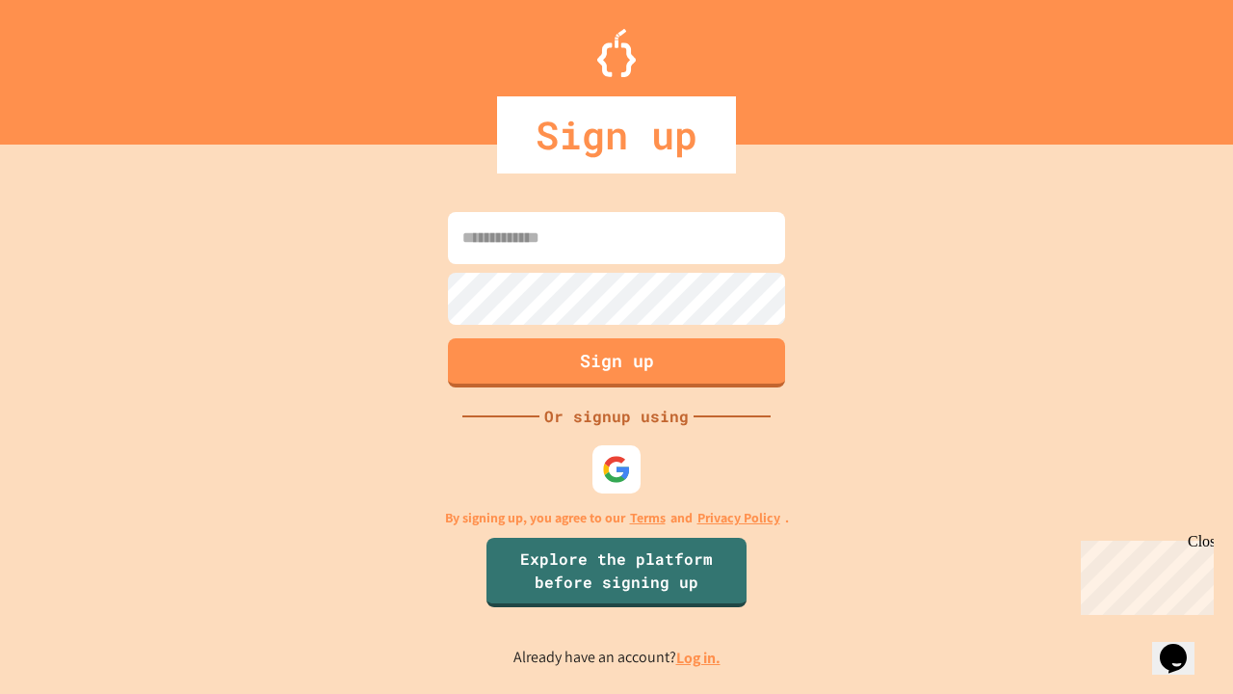 The height and width of the screenshot is (694, 1233). Describe the element at coordinates (616, 53) in the screenshot. I see `img: Logo.svg` at that location.